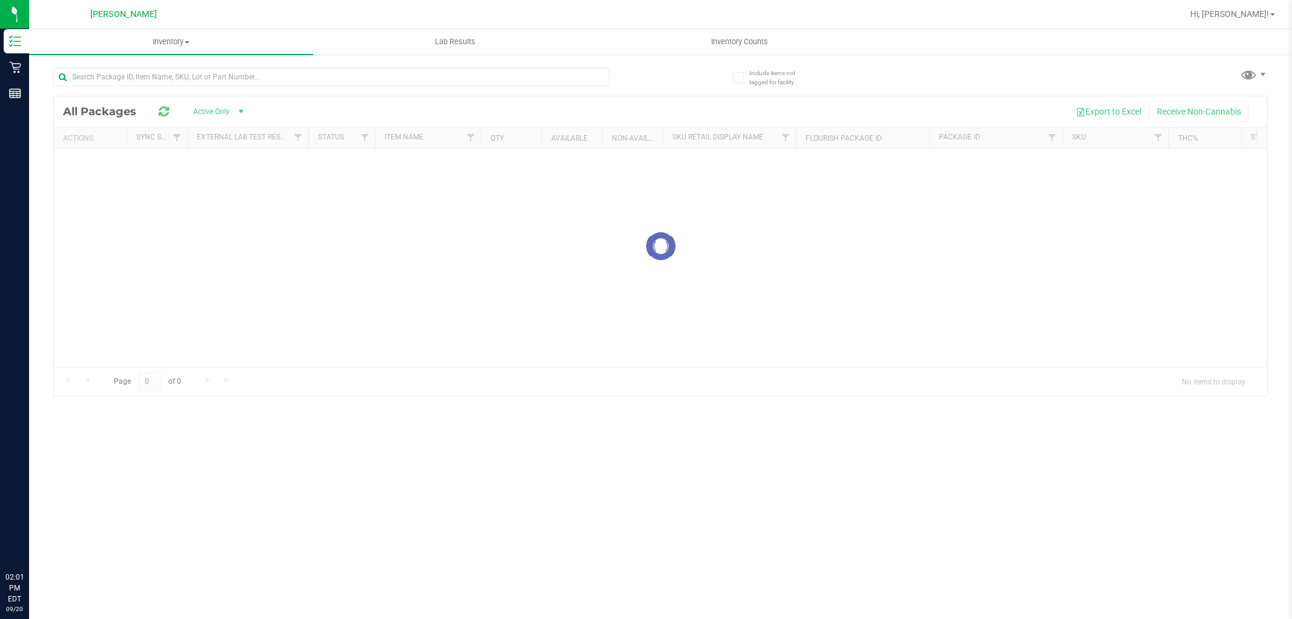  What do you see at coordinates (455, 42) in the screenshot?
I see `span: Lab Results` at bounding box center [455, 42].